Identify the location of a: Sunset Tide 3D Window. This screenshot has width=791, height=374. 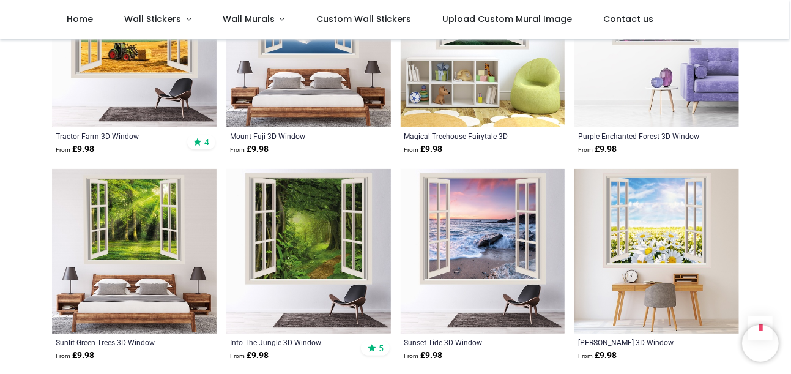
(467, 342).